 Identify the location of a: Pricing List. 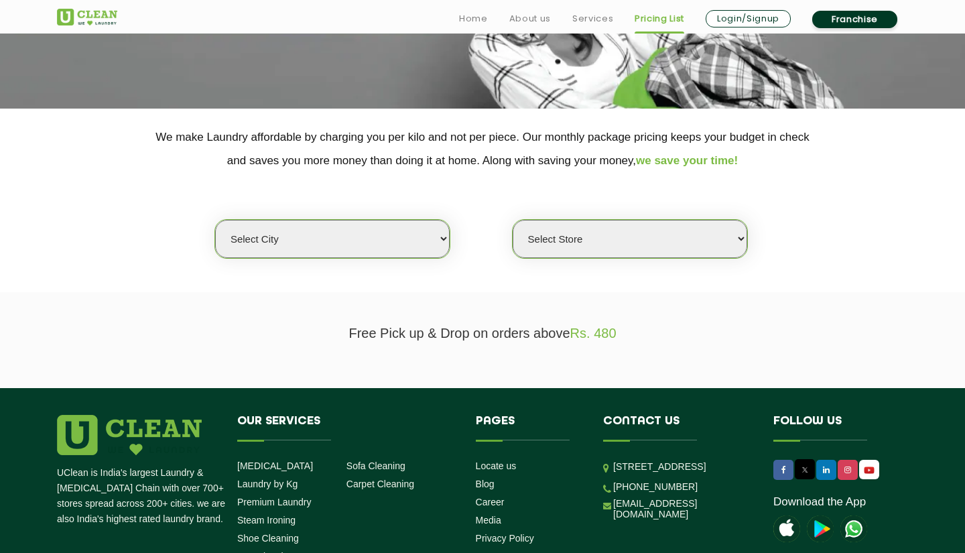
(659, 19).